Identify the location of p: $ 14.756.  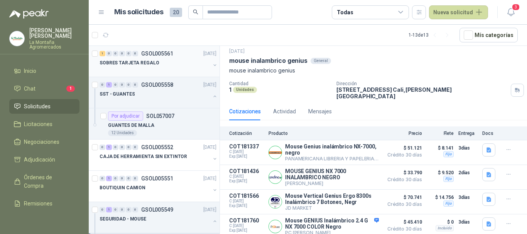
(441, 198).